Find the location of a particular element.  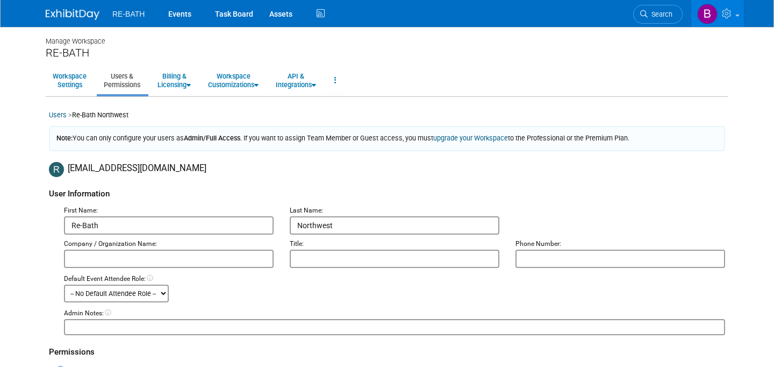

div: User Information is located at coordinates (387, 191).